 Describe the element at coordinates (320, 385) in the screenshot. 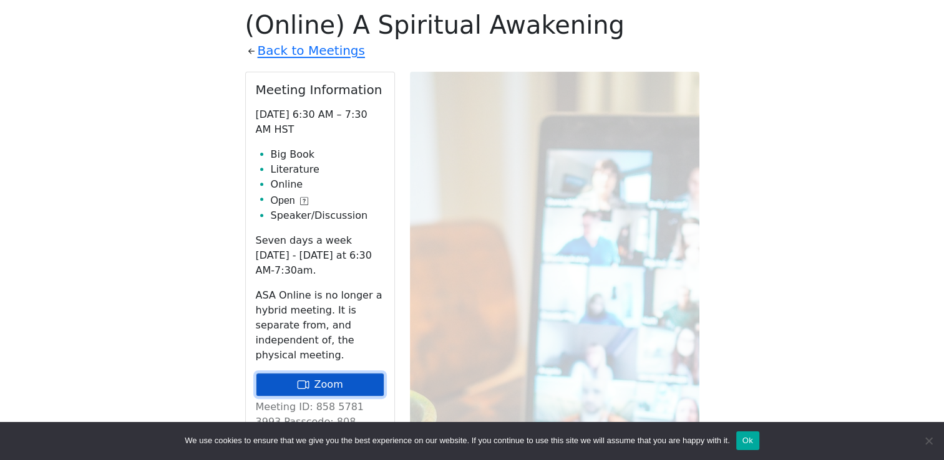

I see `a: Zoom` at that location.